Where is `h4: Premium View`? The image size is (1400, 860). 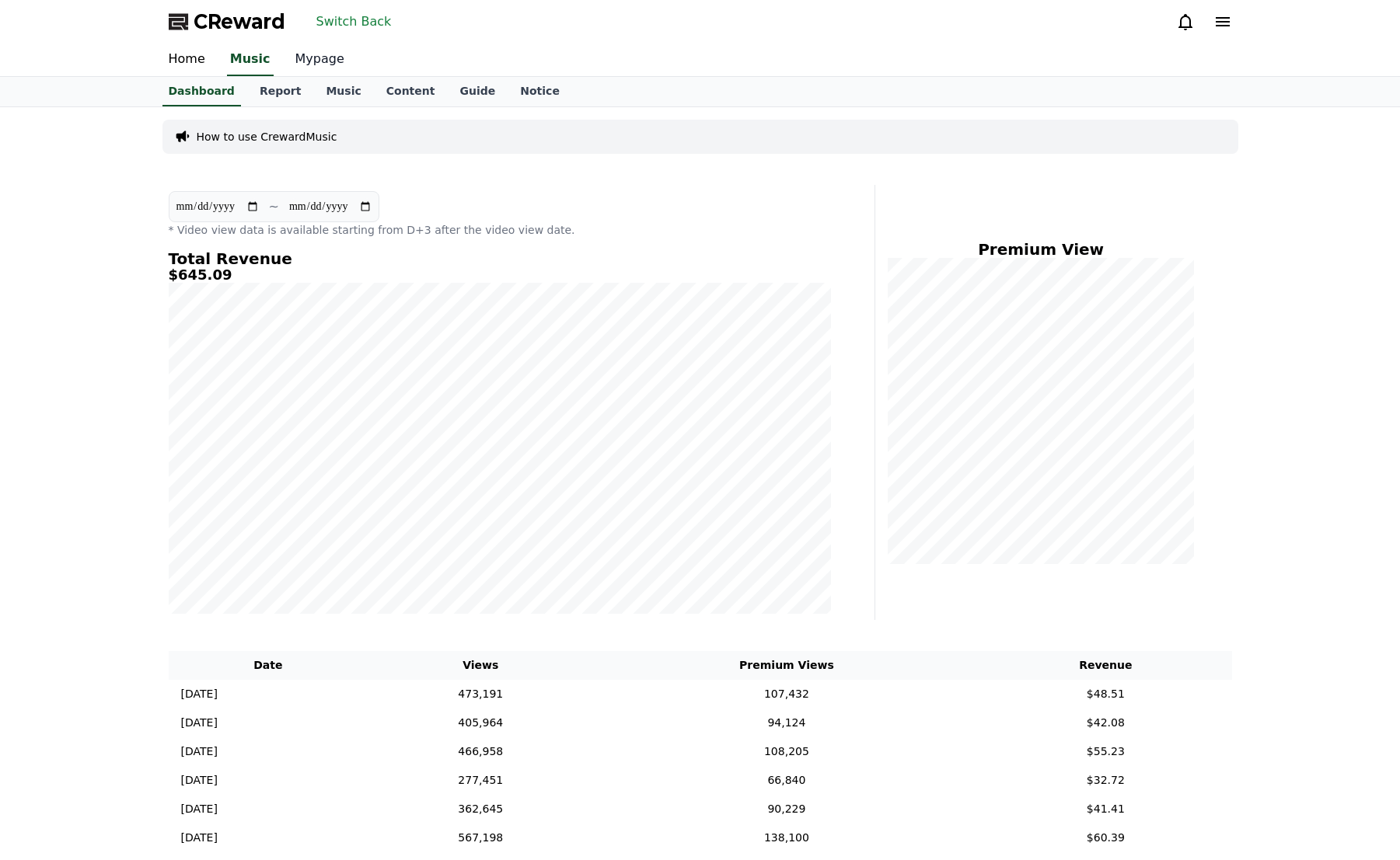 h4: Premium View is located at coordinates (1040, 250).